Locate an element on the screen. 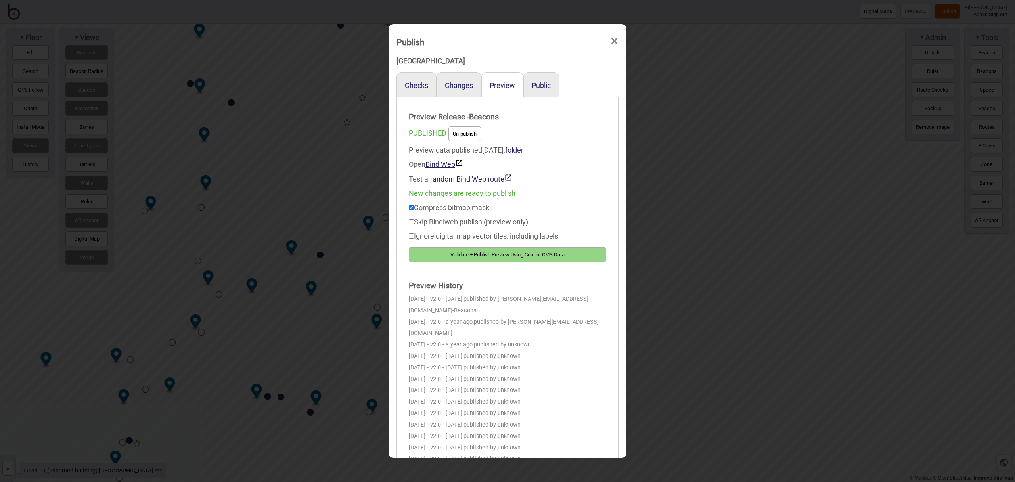 The width and height of the screenshot is (1015, 482). button: Public is located at coordinates (541, 85).